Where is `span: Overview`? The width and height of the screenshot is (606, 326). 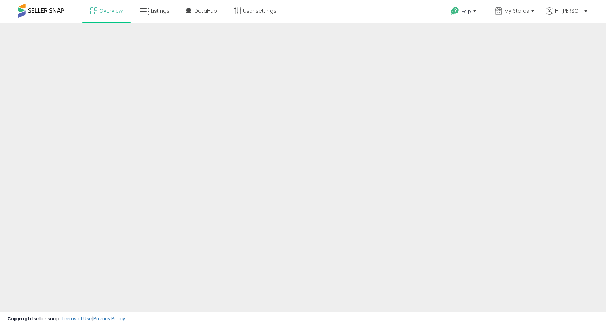 span: Overview is located at coordinates (111, 11).